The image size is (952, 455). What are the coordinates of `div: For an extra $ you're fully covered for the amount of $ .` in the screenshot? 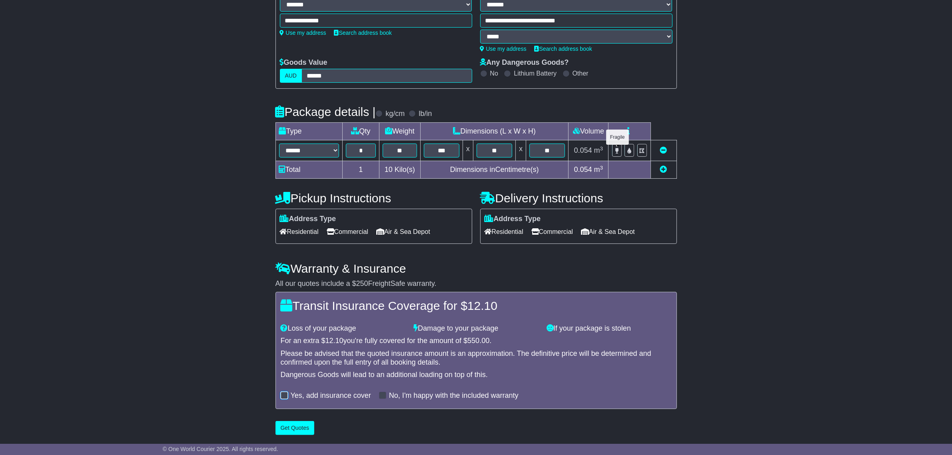 It's located at (476, 341).